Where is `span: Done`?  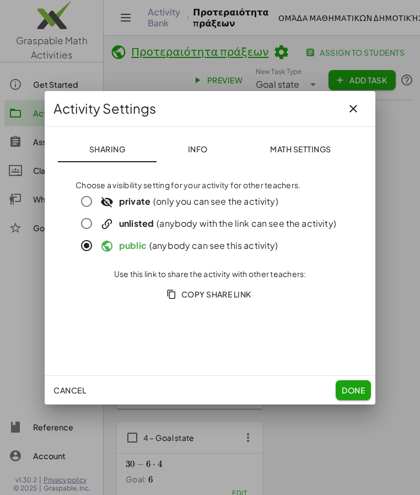
span: Done is located at coordinates (354, 390).